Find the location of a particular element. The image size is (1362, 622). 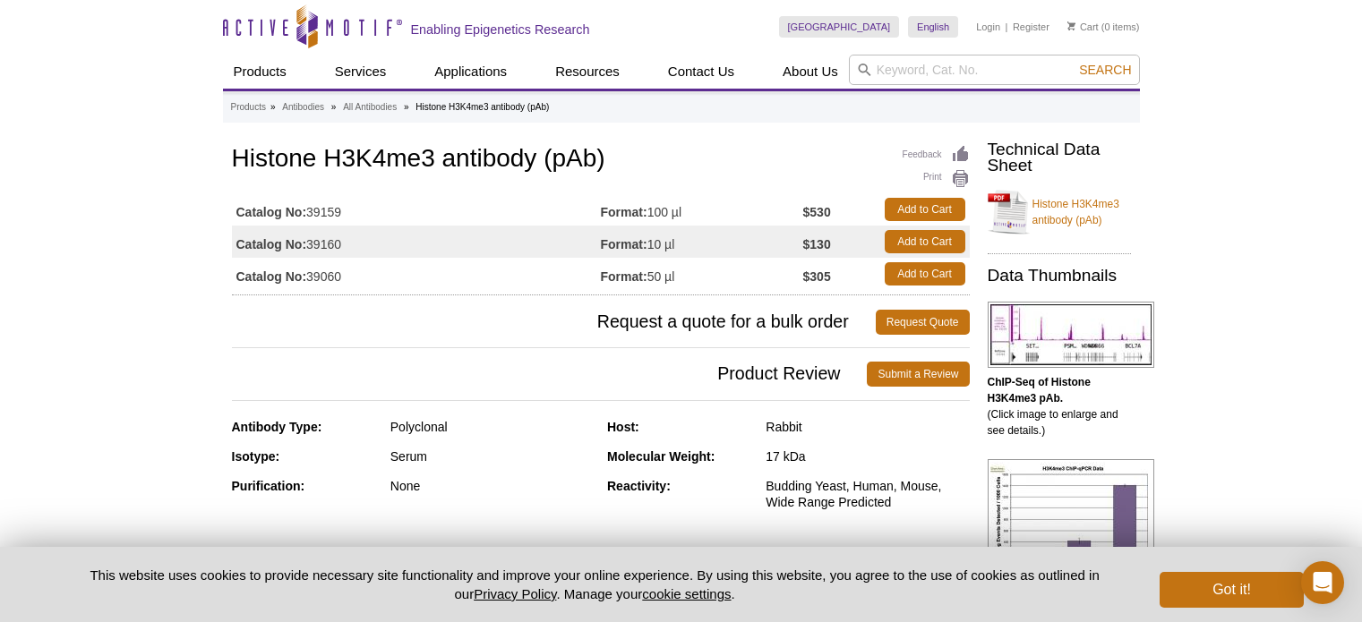

a: Histone H3K4me3 antibody (pAb) is located at coordinates (1059, 212).